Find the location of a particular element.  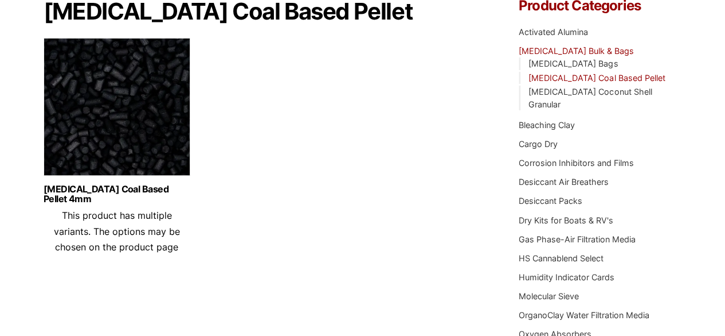

a: Bleaching Clay is located at coordinates (547, 124).